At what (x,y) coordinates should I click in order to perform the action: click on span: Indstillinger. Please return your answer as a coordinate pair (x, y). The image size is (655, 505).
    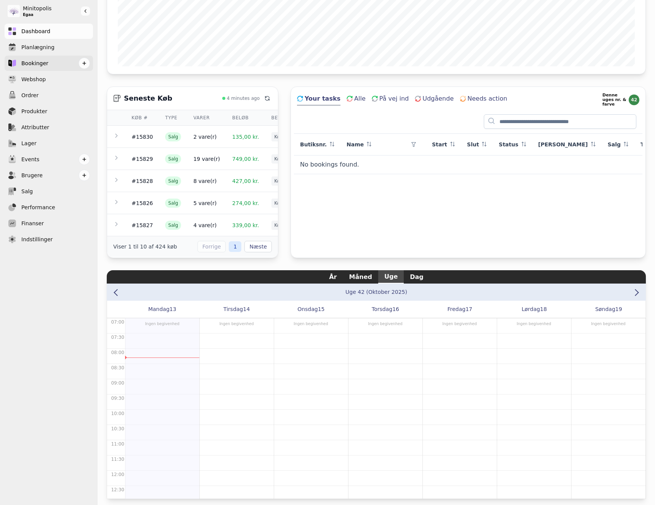
    Looking at the image, I should click on (37, 239).